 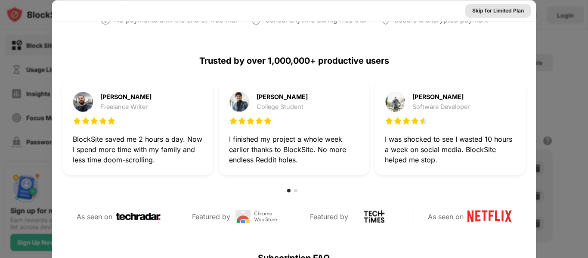 I want to click on img: chrome-web-store-logo, so click(x=256, y=216).